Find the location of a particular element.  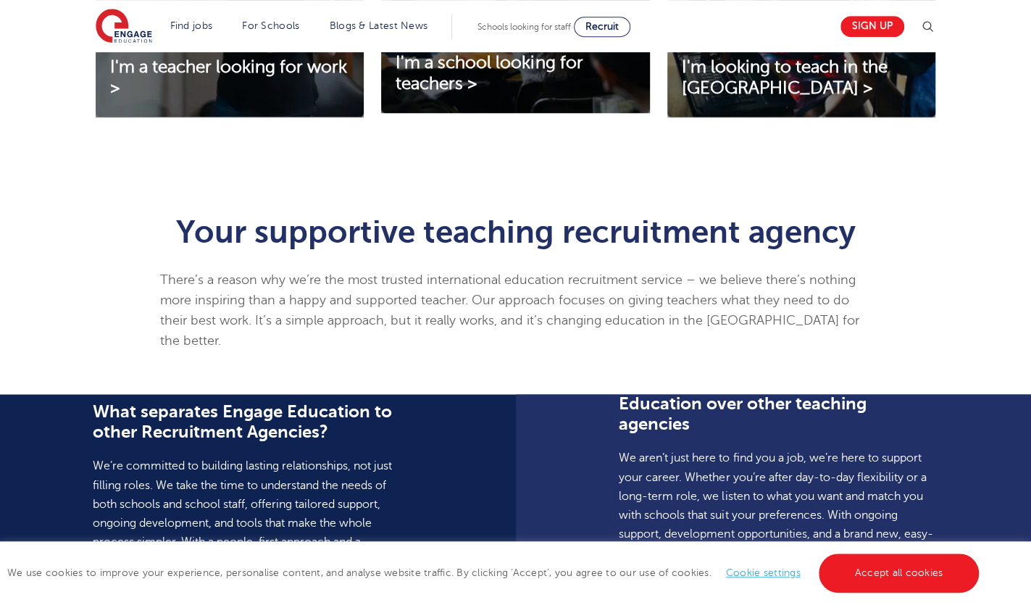

span: I'm a teacher looking for work > is located at coordinates (228, 77).